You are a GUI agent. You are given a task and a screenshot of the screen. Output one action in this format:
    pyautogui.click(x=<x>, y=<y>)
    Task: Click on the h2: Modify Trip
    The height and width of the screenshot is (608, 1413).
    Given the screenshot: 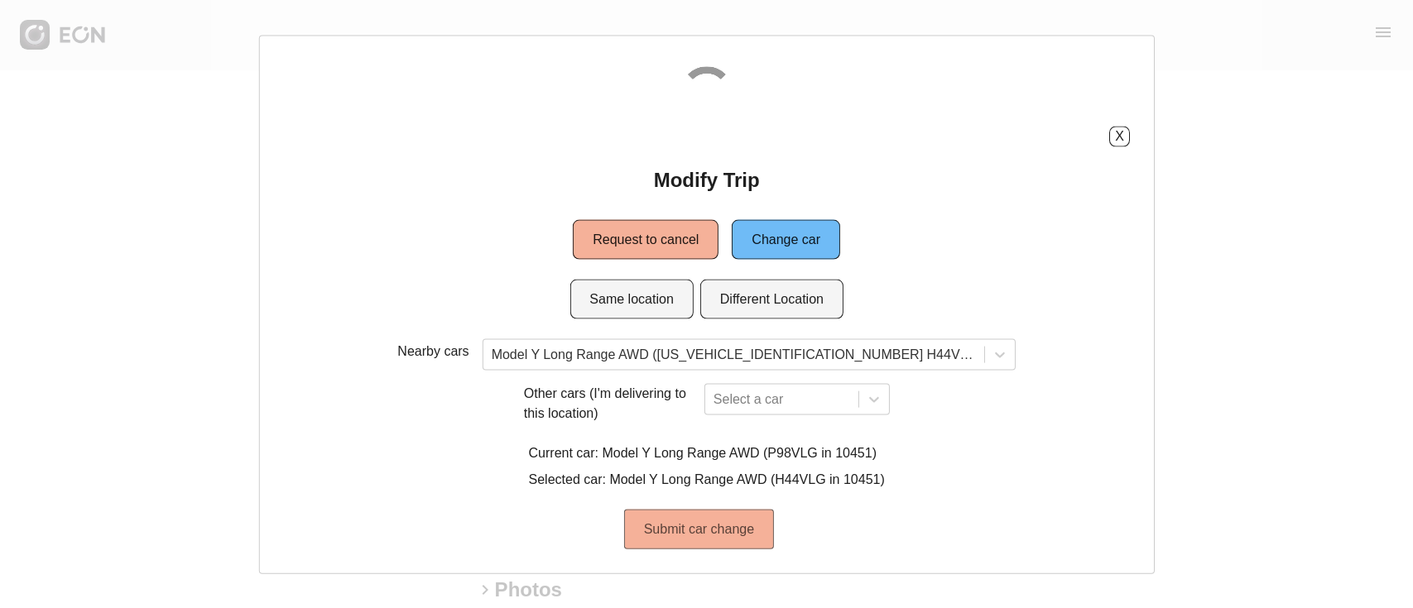 What is the action you would take?
    pyautogui.click(x=707, y=180)
    